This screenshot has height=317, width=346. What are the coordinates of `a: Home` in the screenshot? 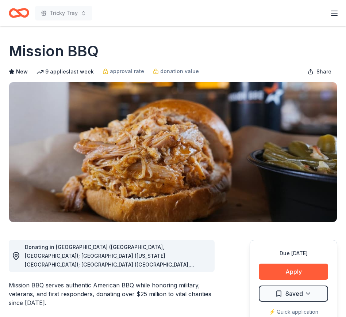 It's located at (19, 13).